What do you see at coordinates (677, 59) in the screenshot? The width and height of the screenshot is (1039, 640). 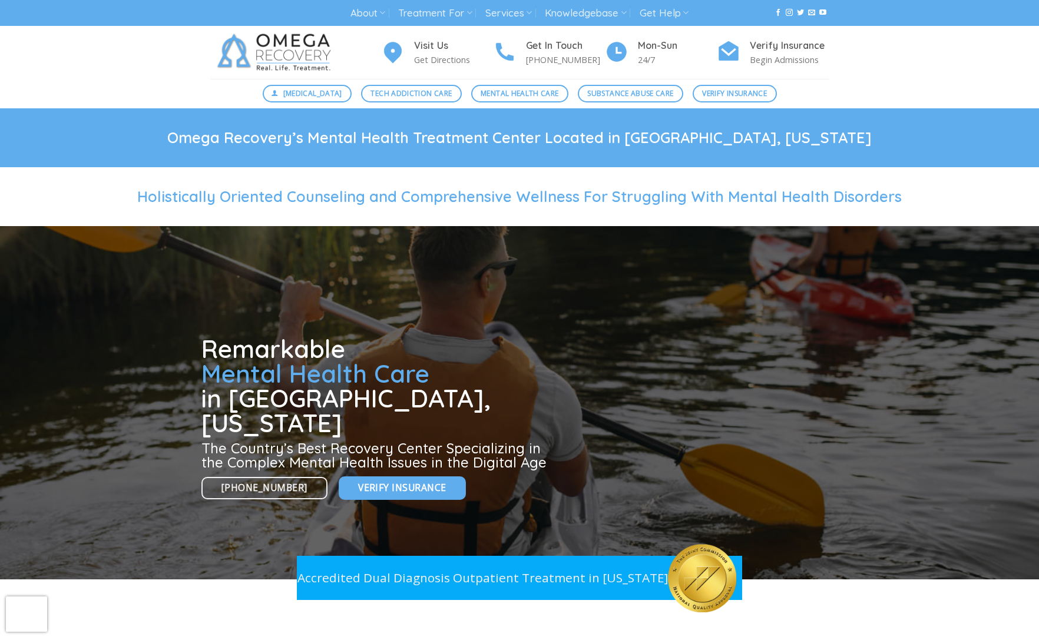 I see `p: 24/7` at bounding box center [677, 59].